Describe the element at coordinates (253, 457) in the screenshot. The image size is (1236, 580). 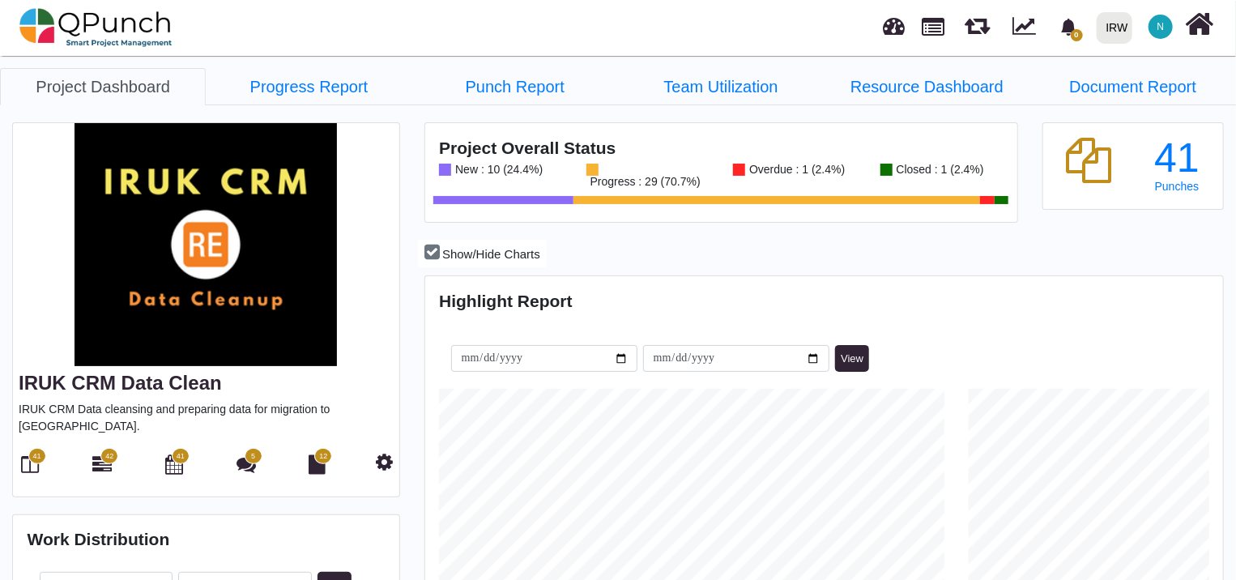
I see `span: 5` at that location.